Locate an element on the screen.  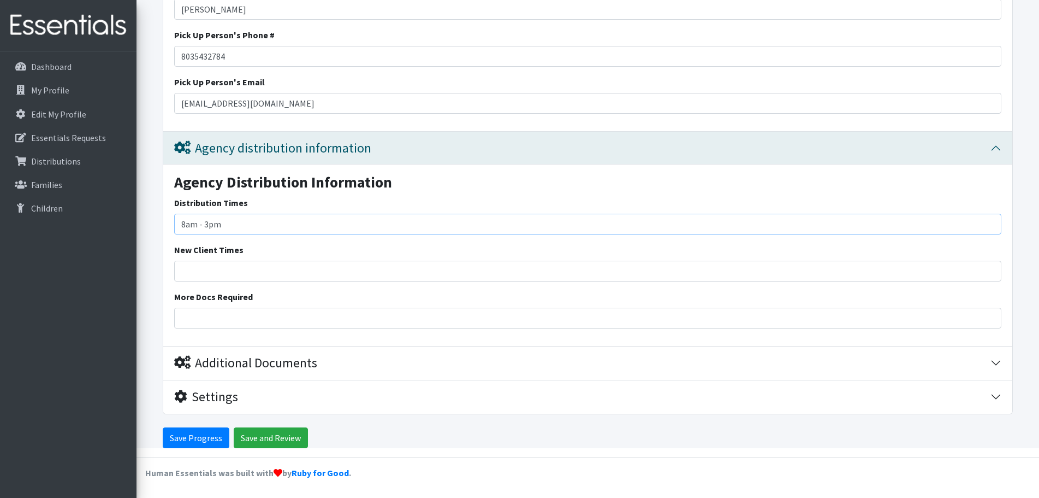
label: Distribution Times is located at coordinates (211, 203).